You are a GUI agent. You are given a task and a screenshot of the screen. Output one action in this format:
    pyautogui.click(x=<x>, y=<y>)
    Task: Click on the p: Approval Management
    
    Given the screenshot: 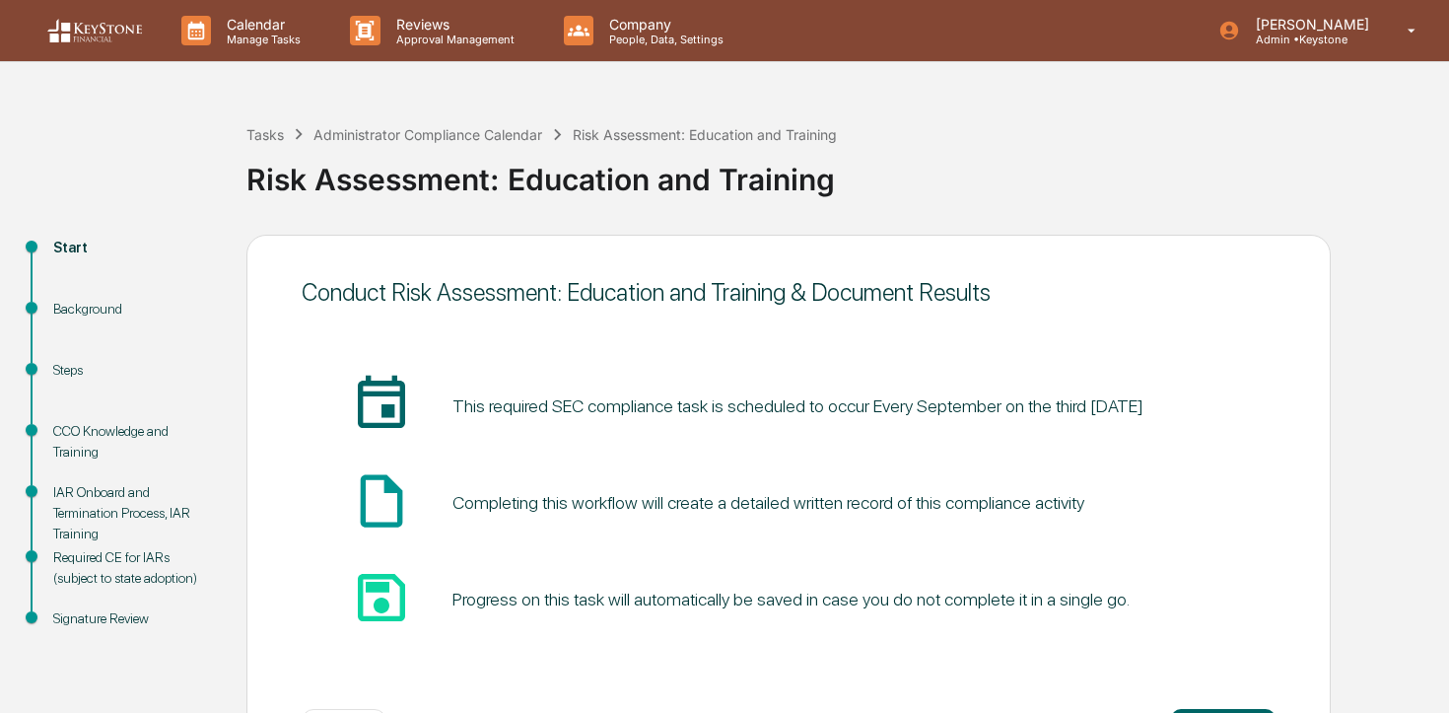 What is the action you would take?
    pyautogui.click(x=453, y=39)
    